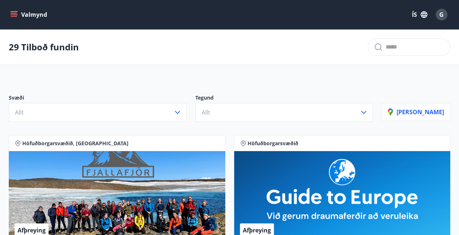 This screenshot has width=459, height=235. Describe the element at coordinates (98, 99) in the screenshot. I see `p: Svæði` at that location.